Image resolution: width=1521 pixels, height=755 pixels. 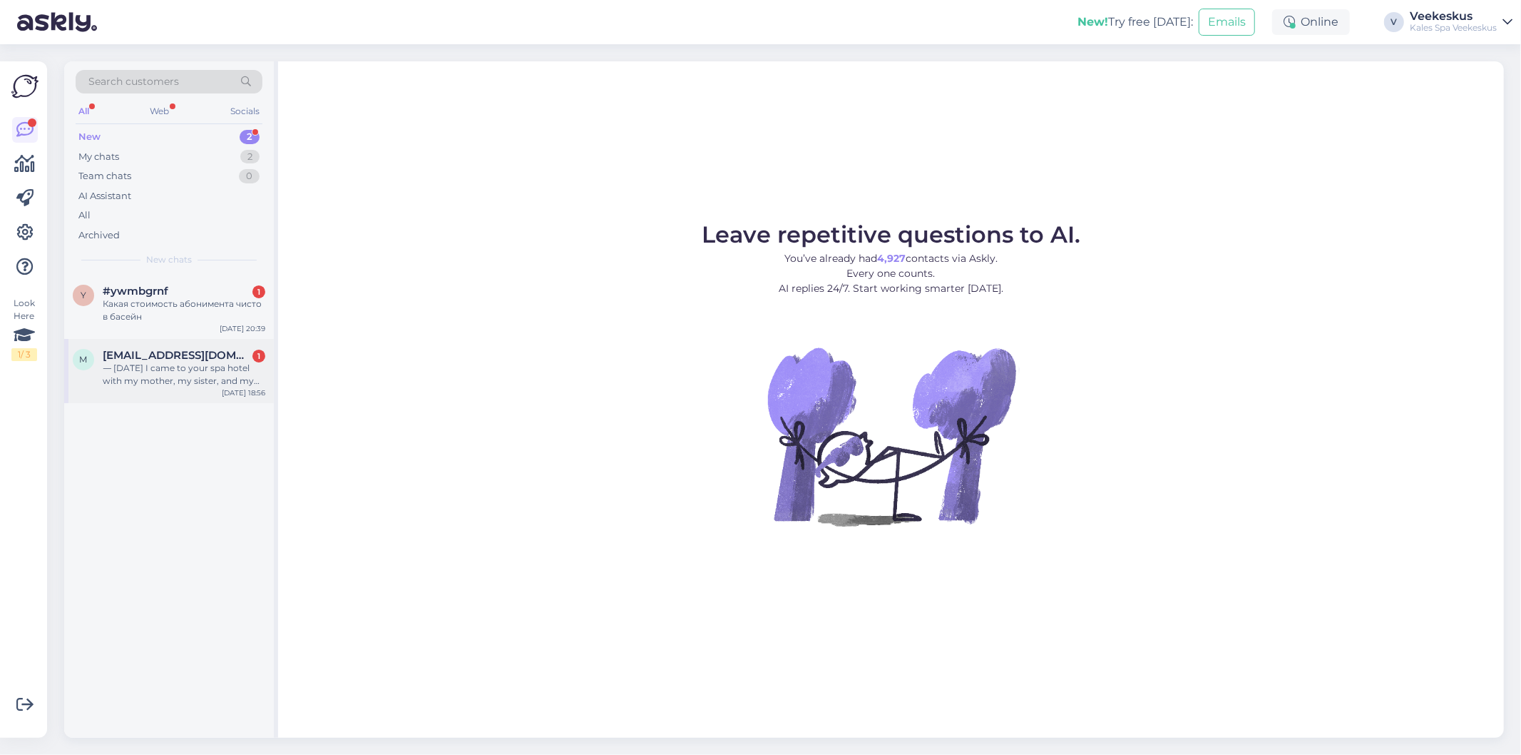 What do you see at coordinates (133, 81) in the screenshot?
I see `span: Search customers` at bounding box center [133, 81].